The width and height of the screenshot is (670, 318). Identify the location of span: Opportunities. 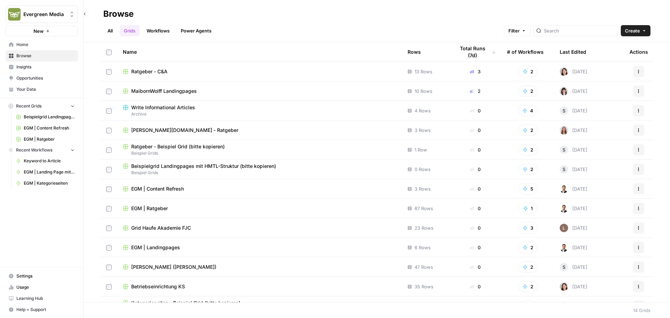
(45, 78).